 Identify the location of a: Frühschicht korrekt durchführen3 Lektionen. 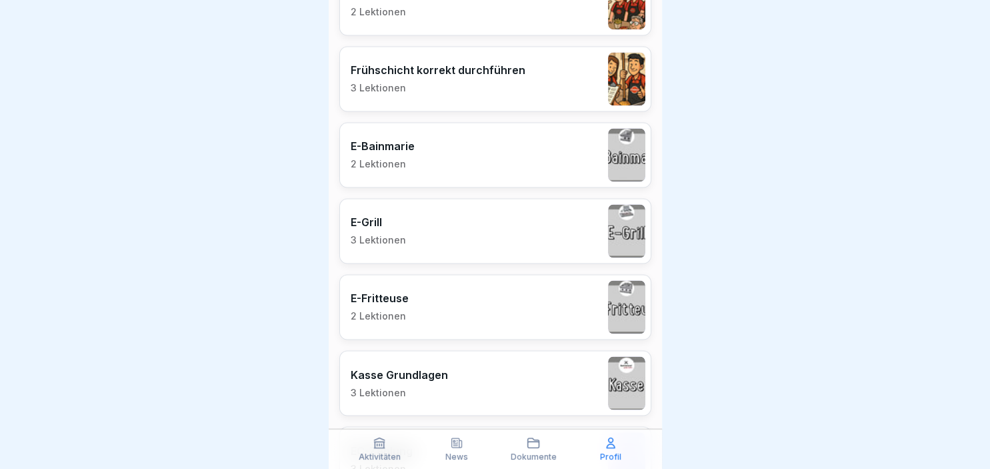
(495, 79).